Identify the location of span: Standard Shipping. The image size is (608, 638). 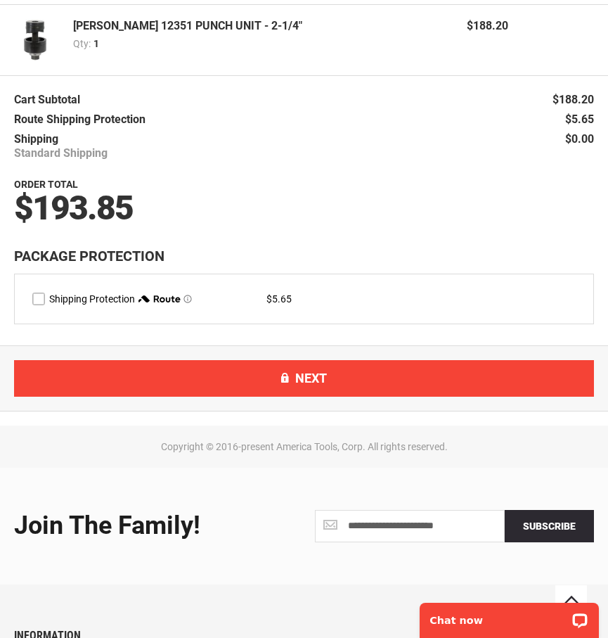
(60, 153).